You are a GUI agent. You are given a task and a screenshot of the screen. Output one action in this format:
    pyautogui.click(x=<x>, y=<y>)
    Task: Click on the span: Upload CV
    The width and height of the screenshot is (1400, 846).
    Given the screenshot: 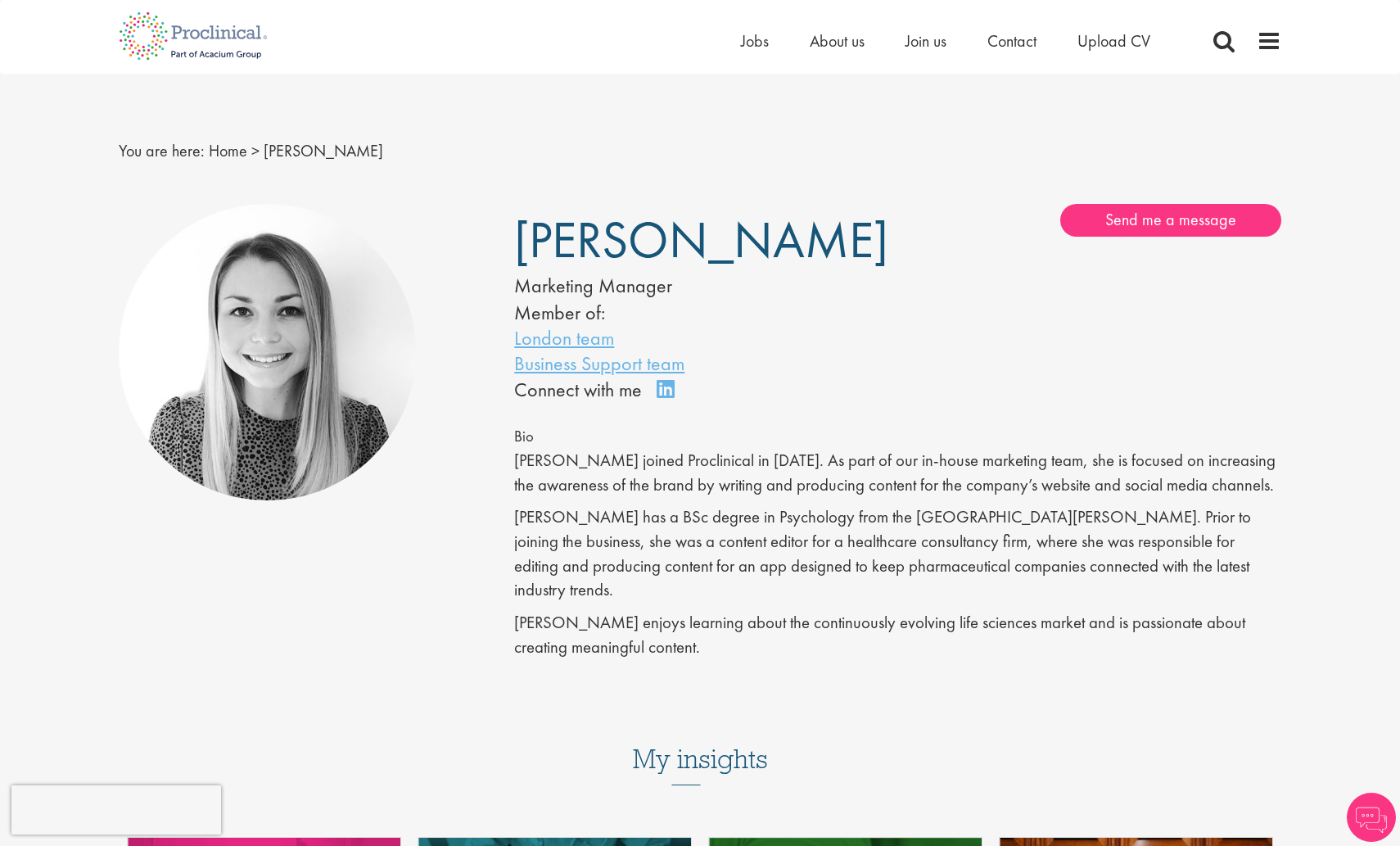 What is the action you would take?
    pyautogui.click(x=1113, y=41)
    